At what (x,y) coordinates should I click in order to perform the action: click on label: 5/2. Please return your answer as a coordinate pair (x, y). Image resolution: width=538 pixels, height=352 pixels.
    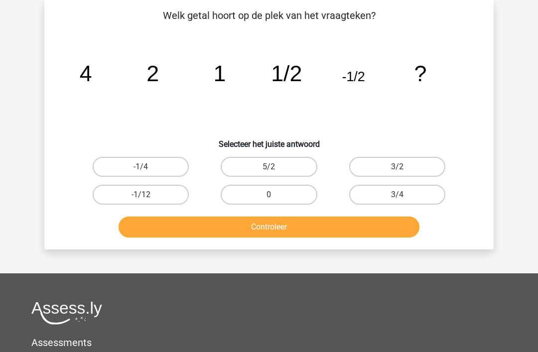
    Looking at the image, I should click on (269, 167).